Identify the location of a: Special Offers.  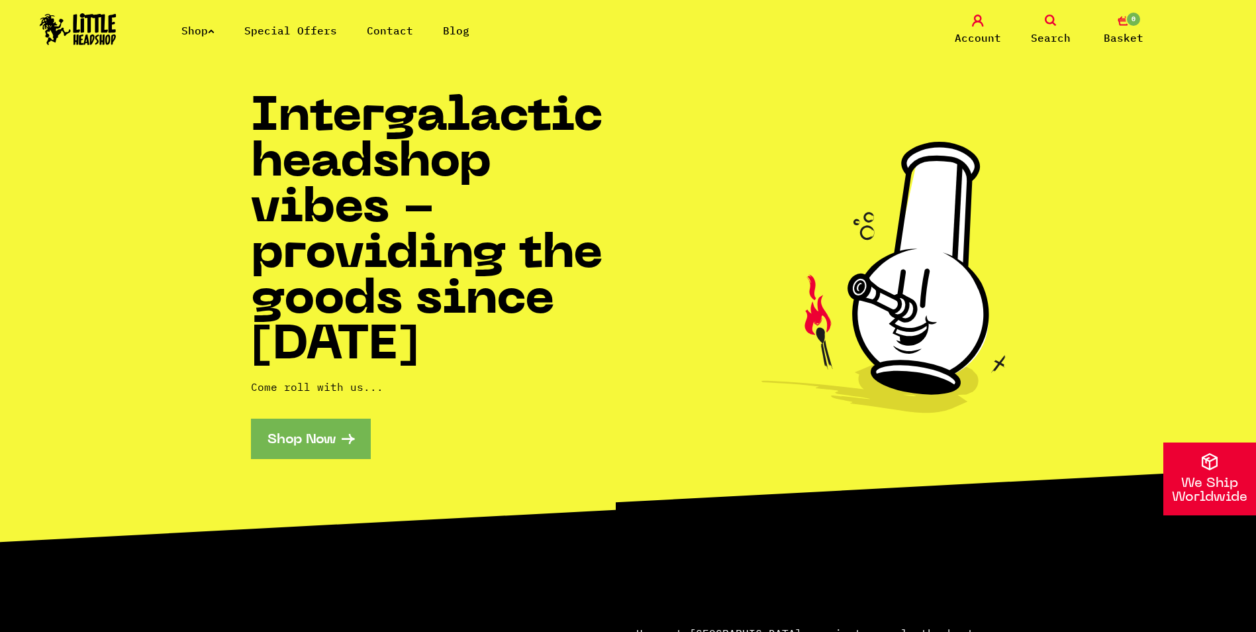
(291, 30).